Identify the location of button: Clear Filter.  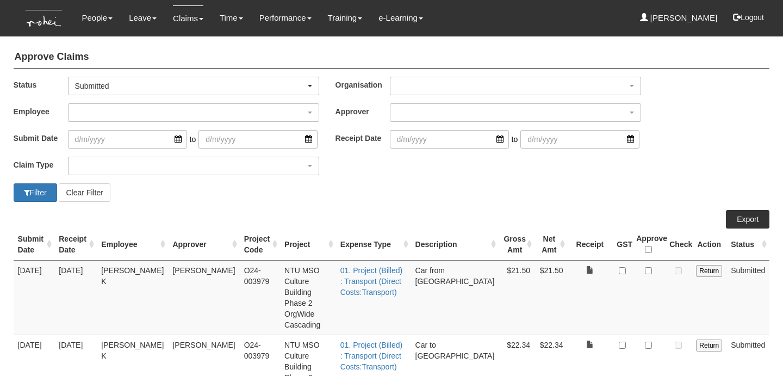
(84, 193).